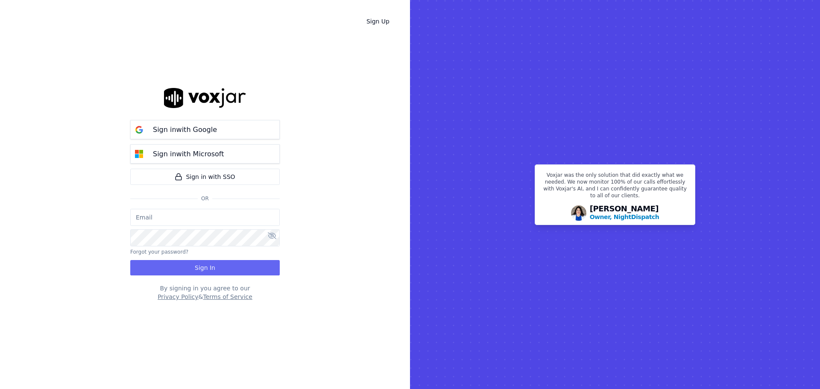  I want to click on img: microsoft Sign in button, so click(139, 154).